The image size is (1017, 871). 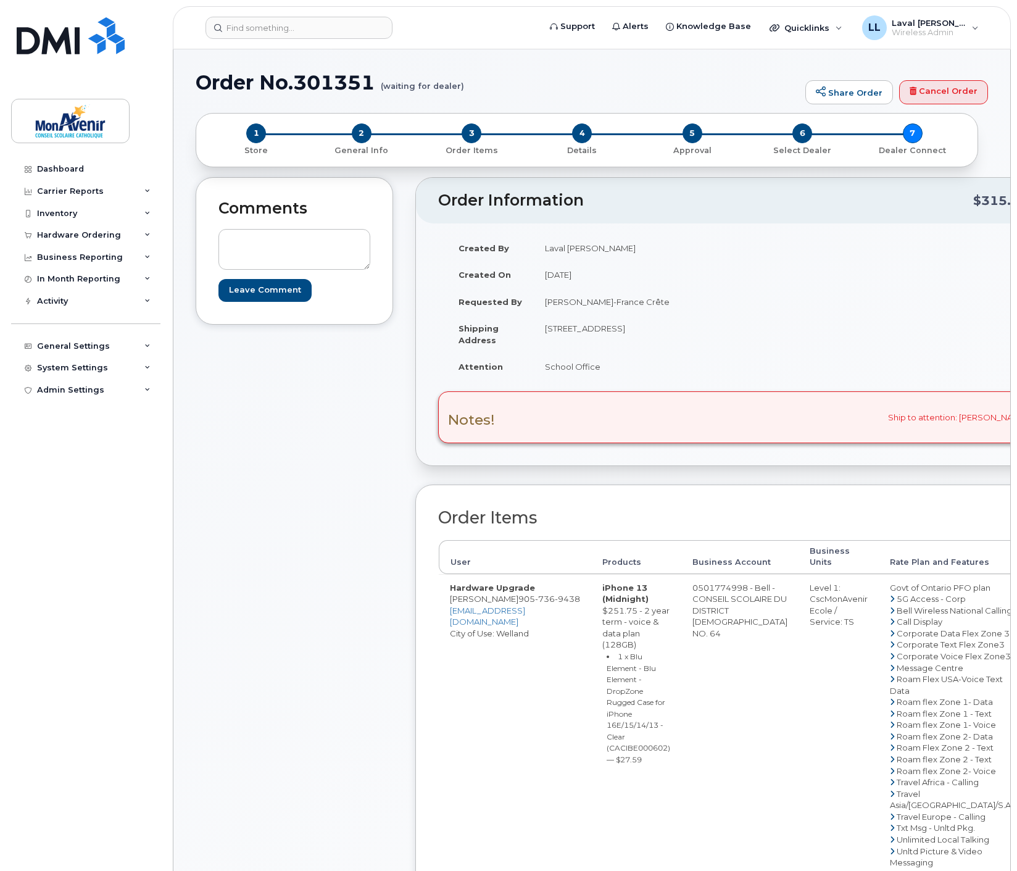 I want to click on strong: iPhone 13 (Midnight), so click(x=625, y=593).